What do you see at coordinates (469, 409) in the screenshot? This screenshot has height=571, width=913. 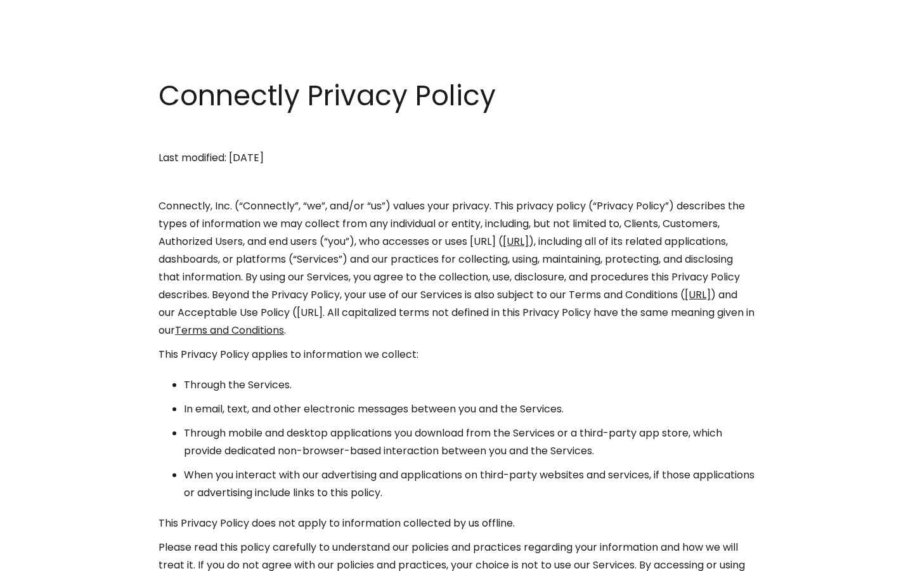 I see `li: In email, text, and other electronic messages between you and the Services.` at bounding box center [469, 409].